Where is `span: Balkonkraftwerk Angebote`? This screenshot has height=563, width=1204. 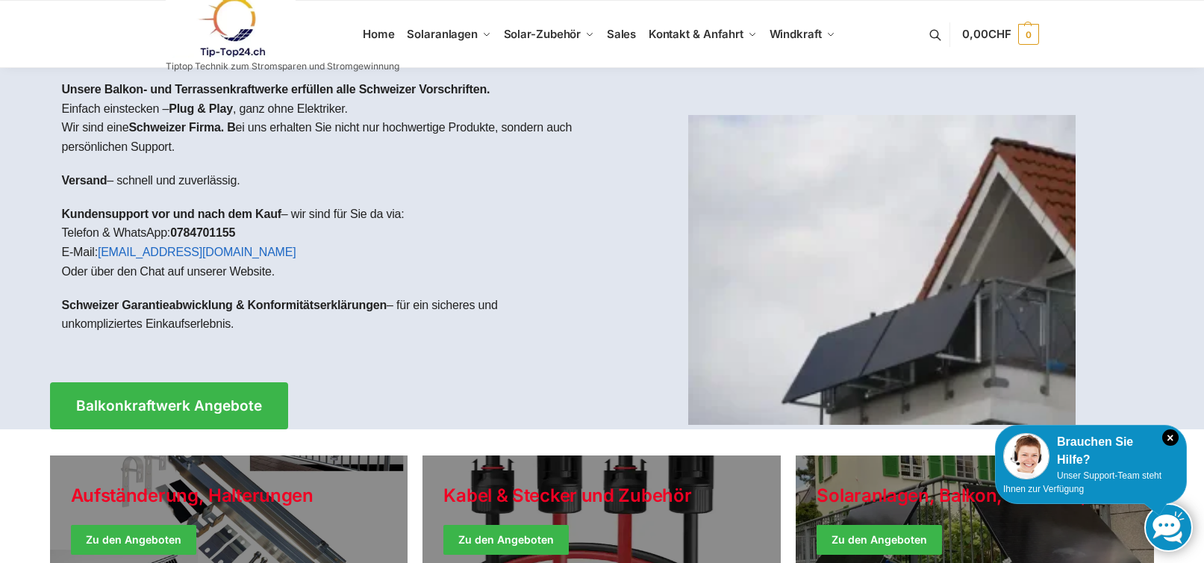 span: Balkonkraftwerk Angebote is located at coordinates (169, 405).